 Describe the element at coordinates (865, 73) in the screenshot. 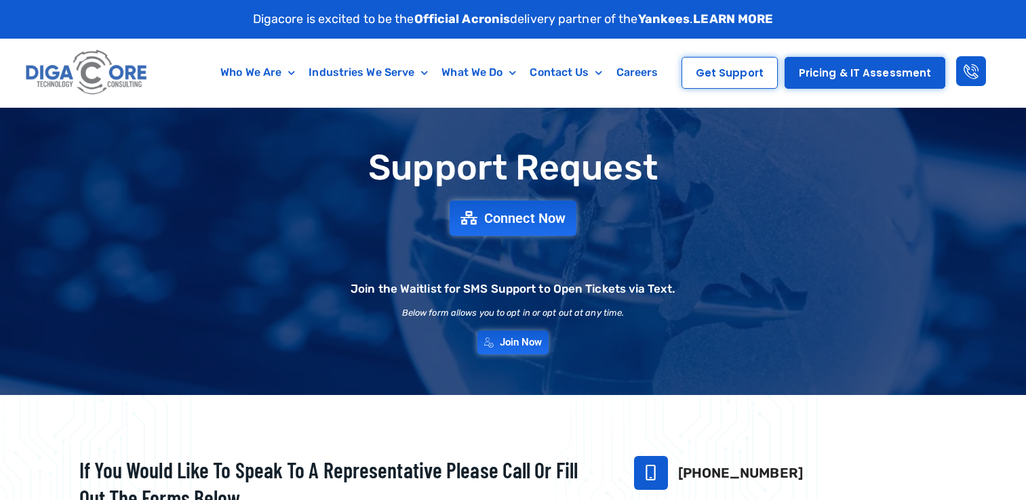

I see `a: Pricing & IT Assessment` at that location.